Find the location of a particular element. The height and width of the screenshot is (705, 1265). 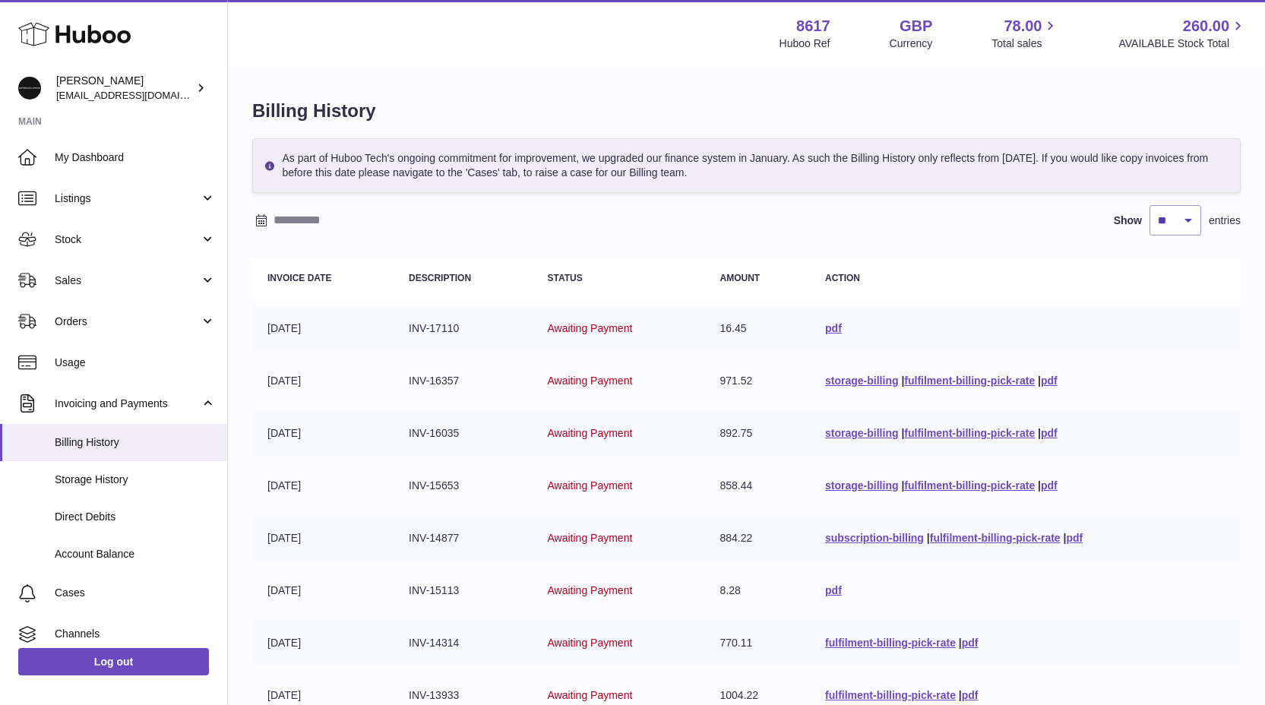

div: Huboo Ref is located at coordinates (805, 43).